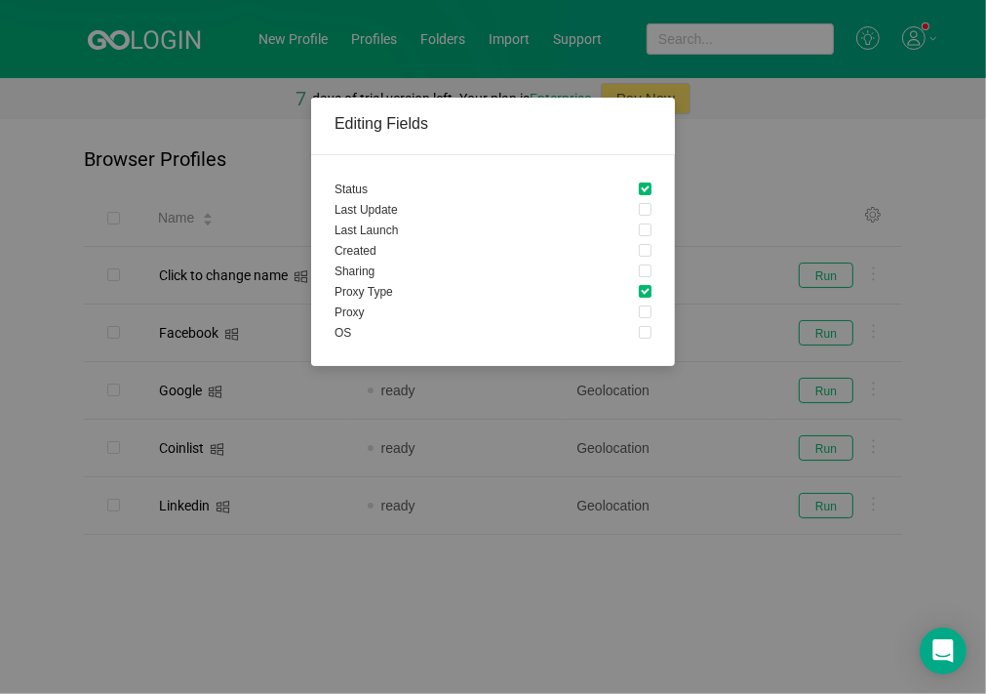  What do you see at coordinates (349, 312) in the screenshot?
I see `div: Proxy` at bounding box center [349, 312].